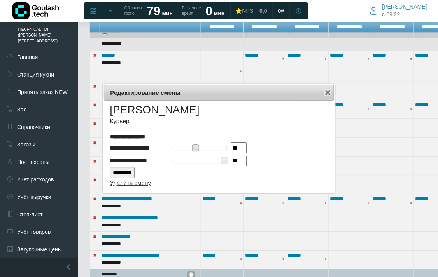 This screenshot has width=438, height=277. What do you see at coordinates (251, 11) in the screenshot?
I see `a: ⭐NPS 0,0` at bounding box center [251, 11].